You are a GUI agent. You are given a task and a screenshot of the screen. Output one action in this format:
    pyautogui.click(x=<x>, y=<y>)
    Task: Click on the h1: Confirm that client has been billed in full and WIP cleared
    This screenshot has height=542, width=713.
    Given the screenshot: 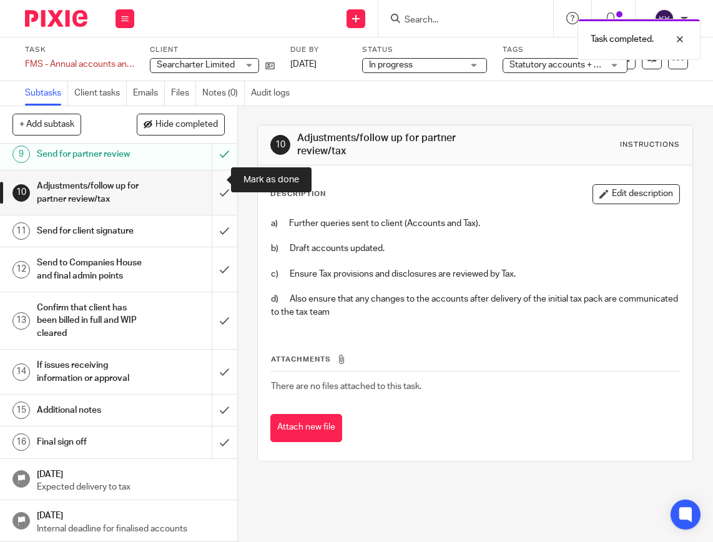 What is the action you would take?
    pyautogui.click(x=91, y=320)
    